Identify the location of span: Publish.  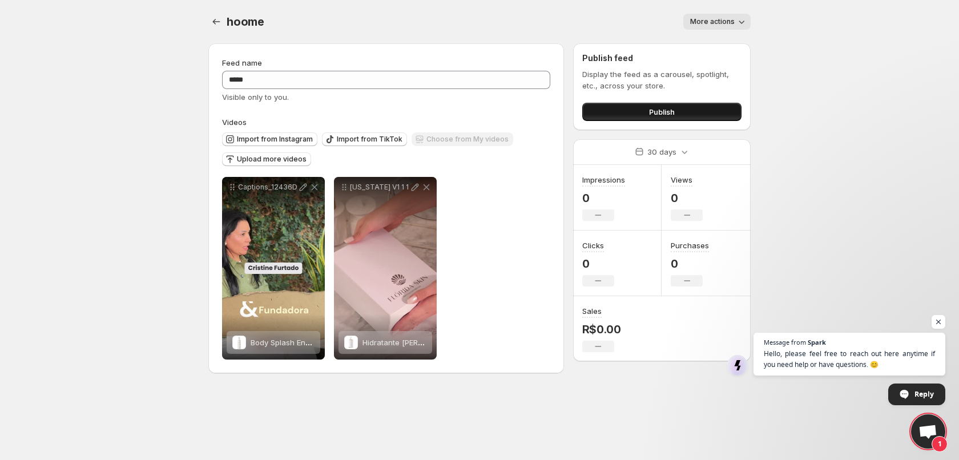
(662, 112).